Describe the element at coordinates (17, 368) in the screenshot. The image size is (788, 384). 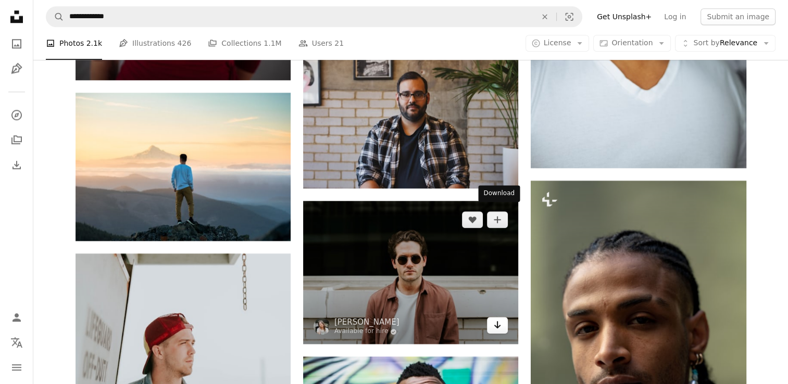
I see `button: Menu` at that location.